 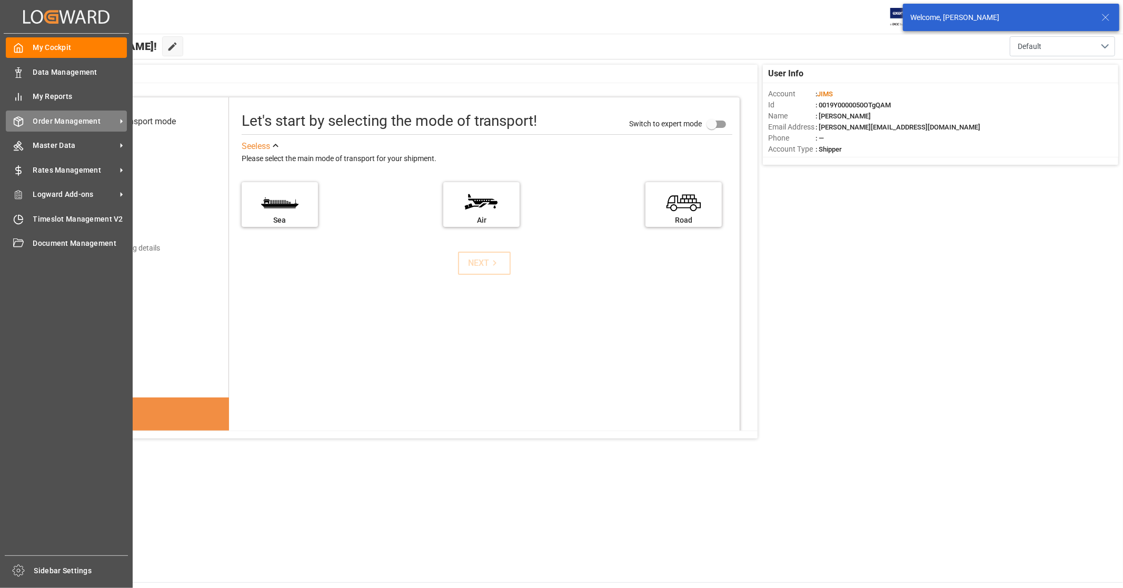 What do you see at coordinates (75, 194) in the screenshot?
I see `span: Logward Add-ons` at bounding box center [75, 194].